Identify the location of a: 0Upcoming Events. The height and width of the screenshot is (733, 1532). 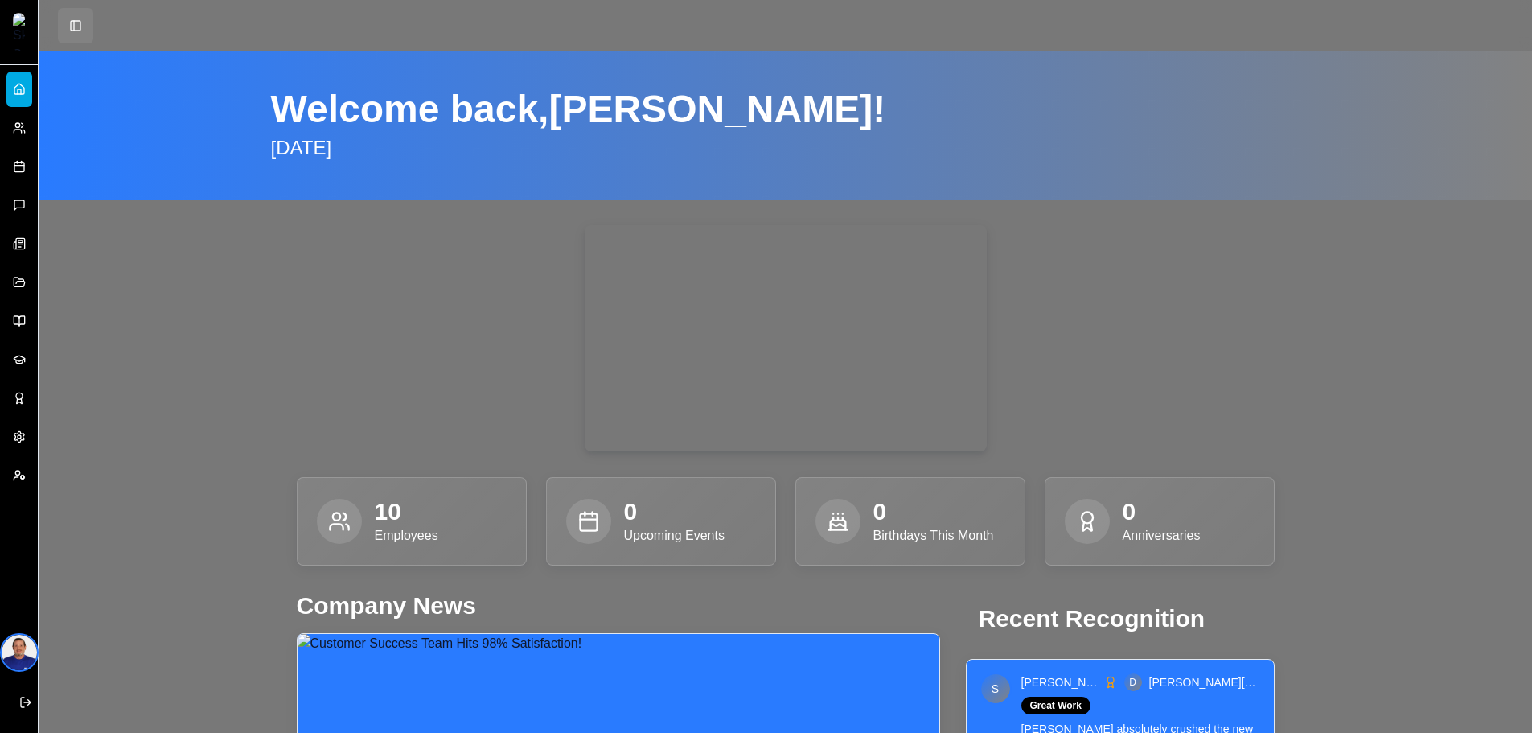
(661, 521).